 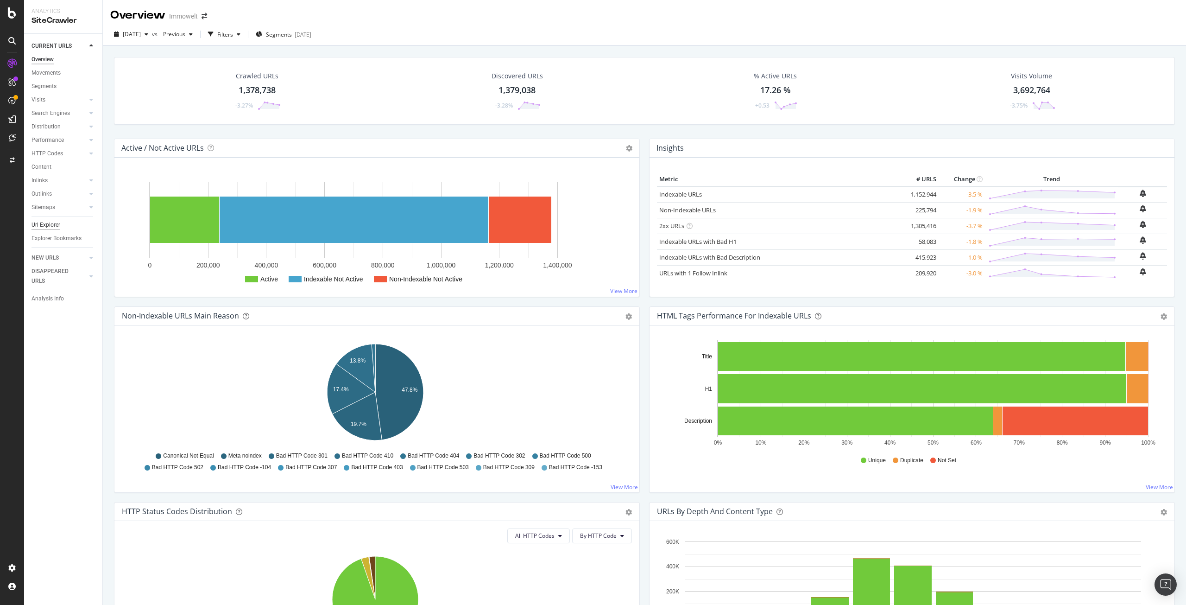 What do you see at coordinates (46, 127) in the screenshot?
I see `div: Distribution` at bounding box center [46, 127].